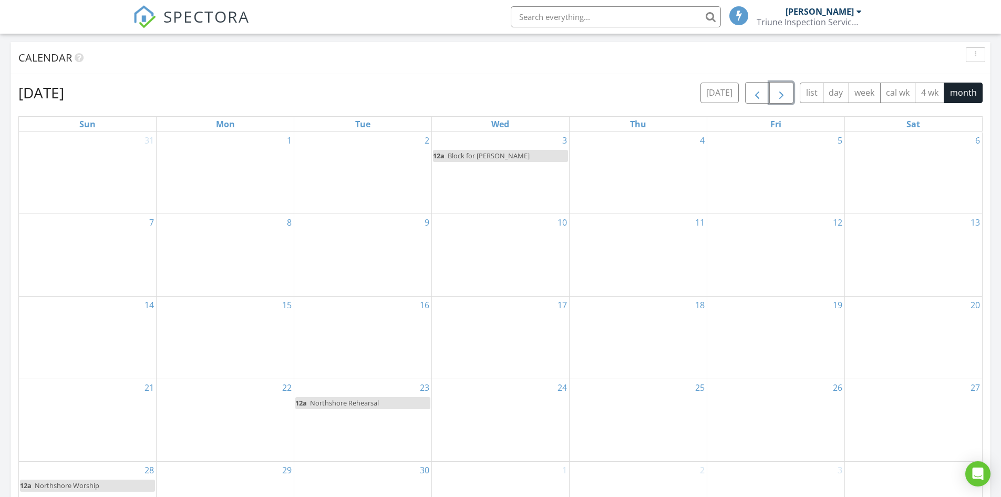 This screenshot has height=497, width=1001. I want to click on div: Open Intercom Messenger, so click(978, 473).